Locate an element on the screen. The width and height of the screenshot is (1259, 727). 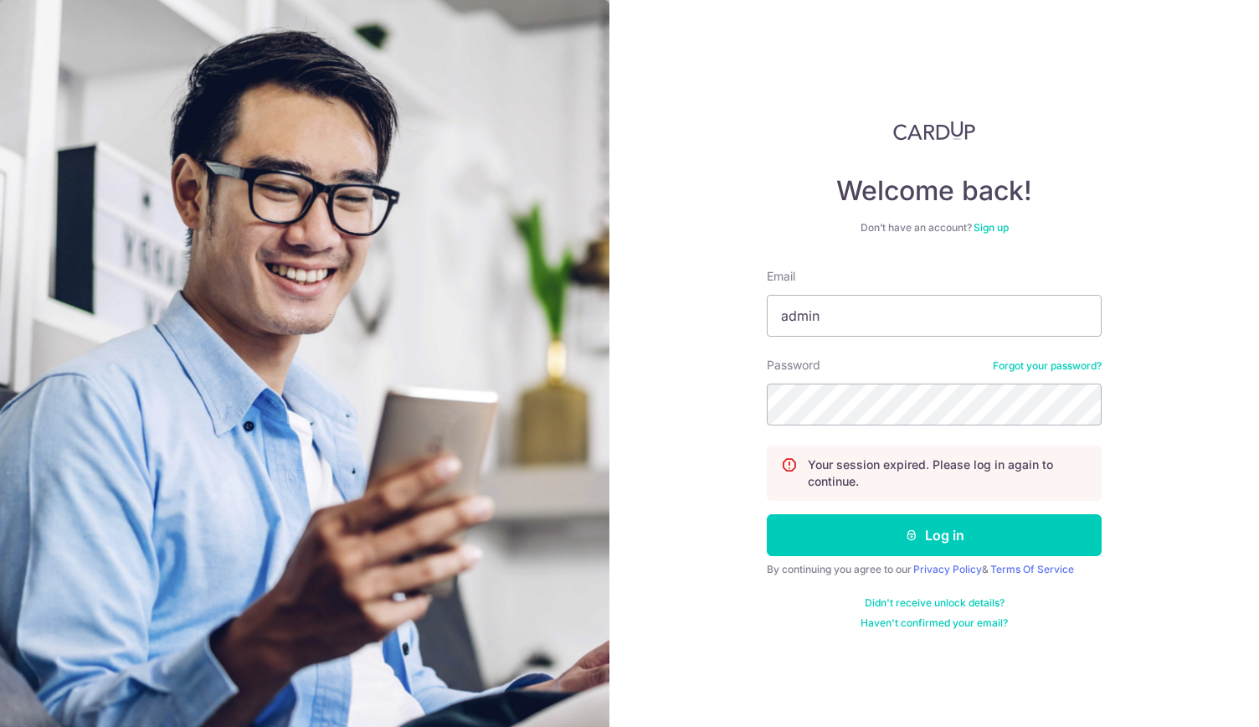
a: Haven't confirmed your email? is located at coordinates (935, 623).